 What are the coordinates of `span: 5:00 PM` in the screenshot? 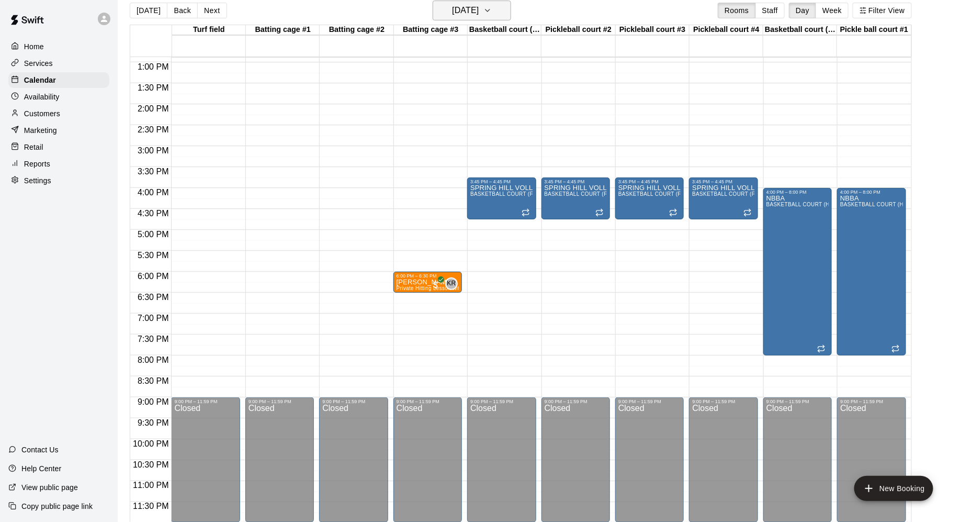 It's located at (153, 234).